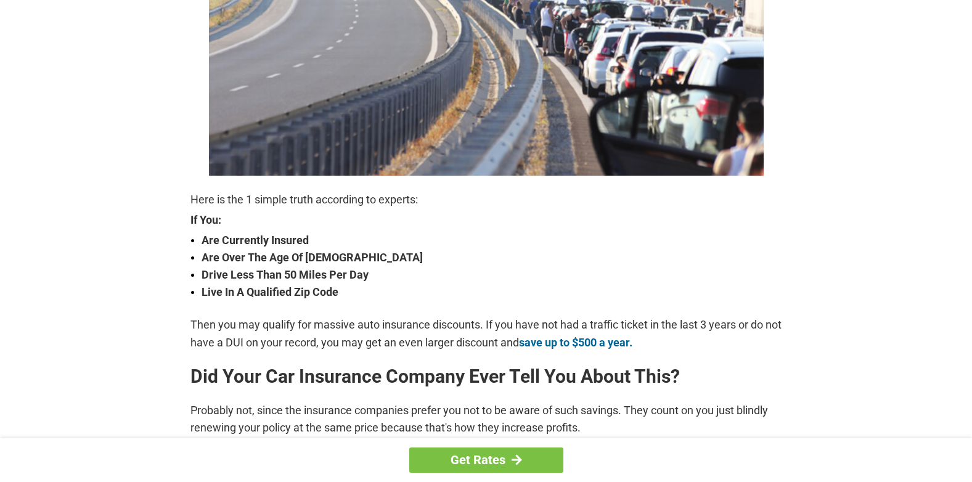 This screenshot has height=482, width=972. What do you see at coordinates (486, 460) in the screenshot?
I see `a: Get Rates` at bounding box center [486, 460].